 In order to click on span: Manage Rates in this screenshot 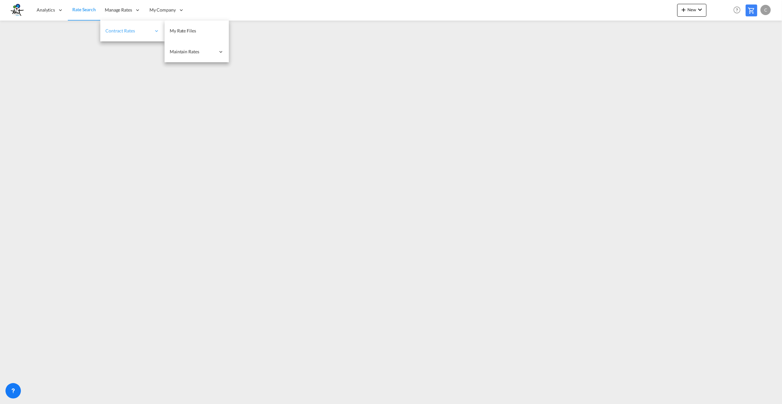, I will do `click(118, 10)`.